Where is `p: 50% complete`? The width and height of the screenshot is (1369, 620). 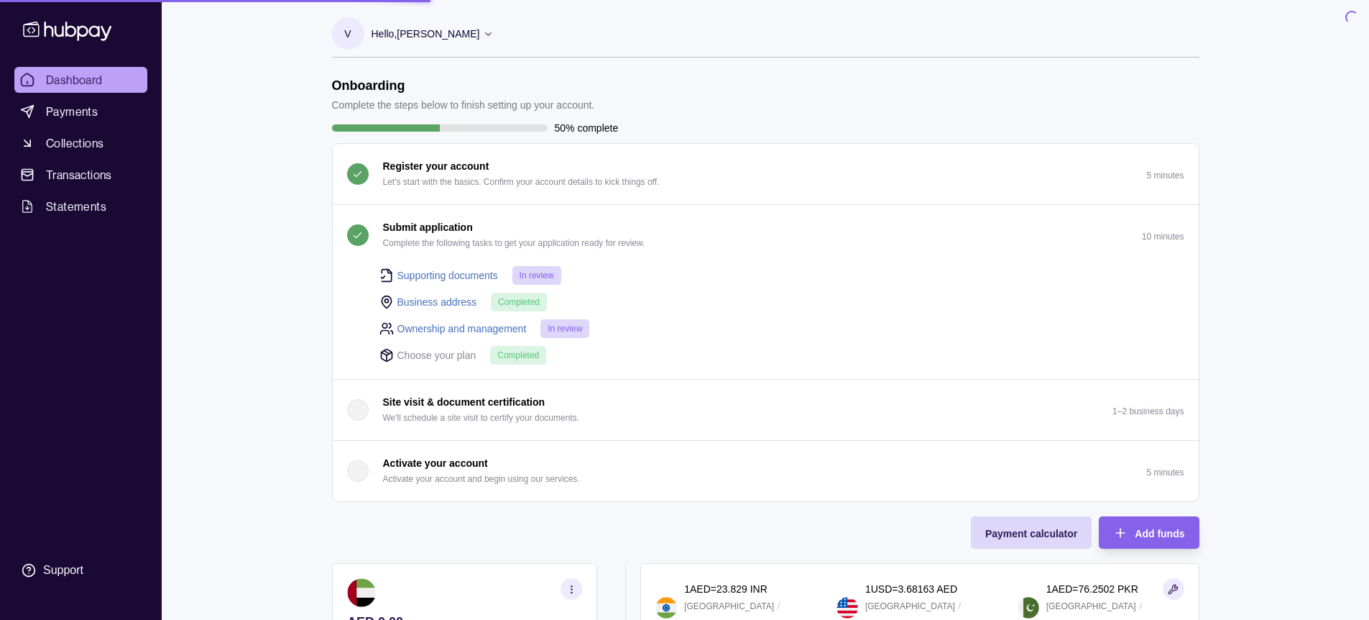 p: 50% complete is located at coordinates (586, 128).